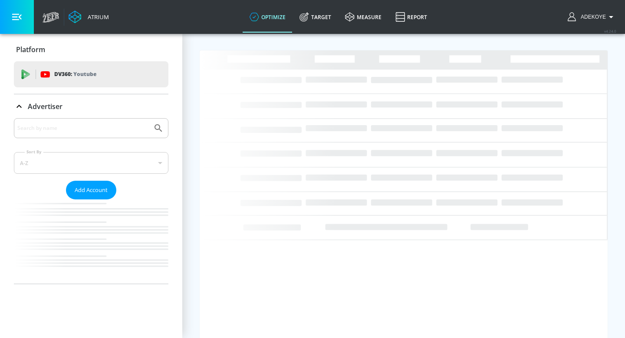  What do you see at coordinates (34, 152) in the screenshot?
I see `label: Sort By` at bounding box center [34, 152].